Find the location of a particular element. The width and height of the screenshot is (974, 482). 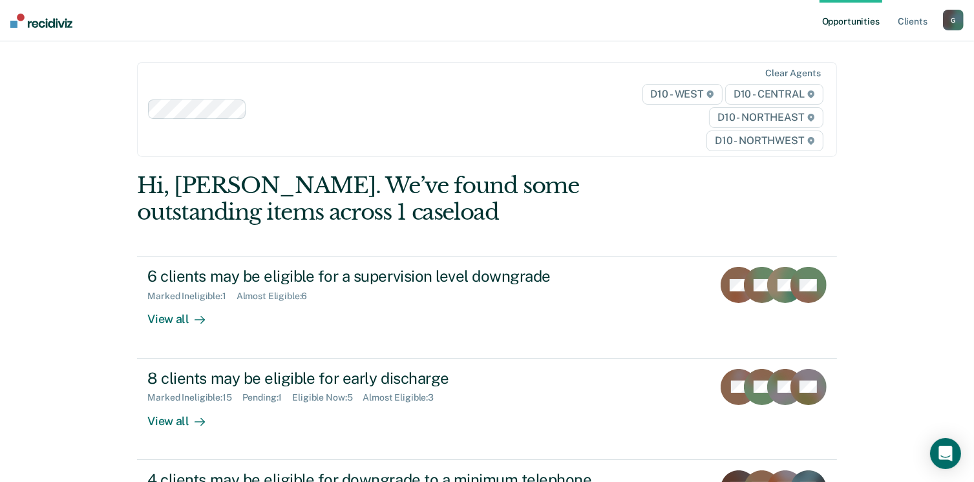

a: 6 clients may be eligible for a supervision level downgradeMarked Ineligible:1Almost Eligible:6Vi... is located at coordinates (487, 307).